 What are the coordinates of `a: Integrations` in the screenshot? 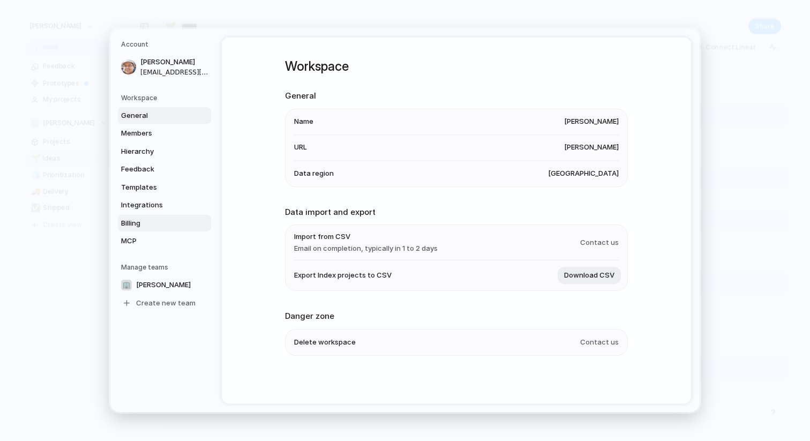 It's located at (164, 205).